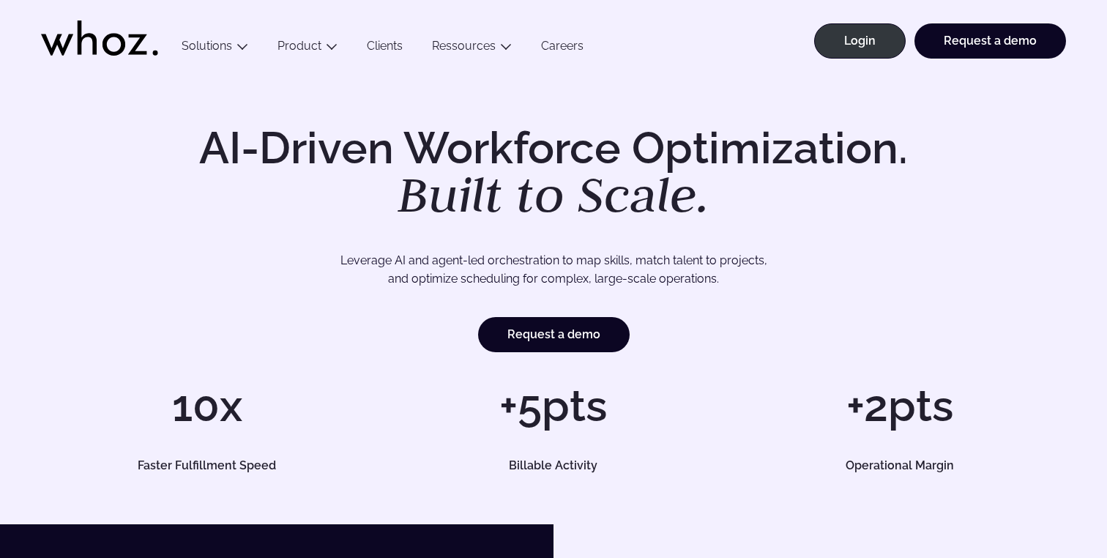  Describe the element at coordinates (471, 48) in the screenshot. I see `button: Ressources` at that location.